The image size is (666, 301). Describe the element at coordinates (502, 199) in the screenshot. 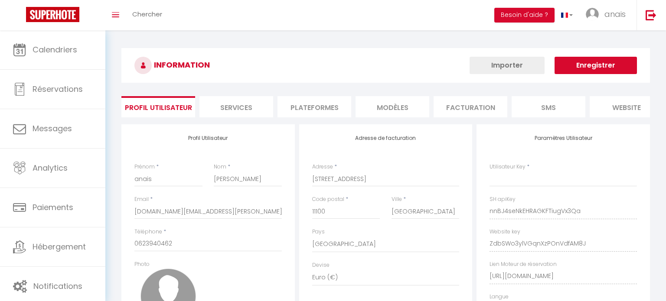

I see `label: SH apiKey` at that location.